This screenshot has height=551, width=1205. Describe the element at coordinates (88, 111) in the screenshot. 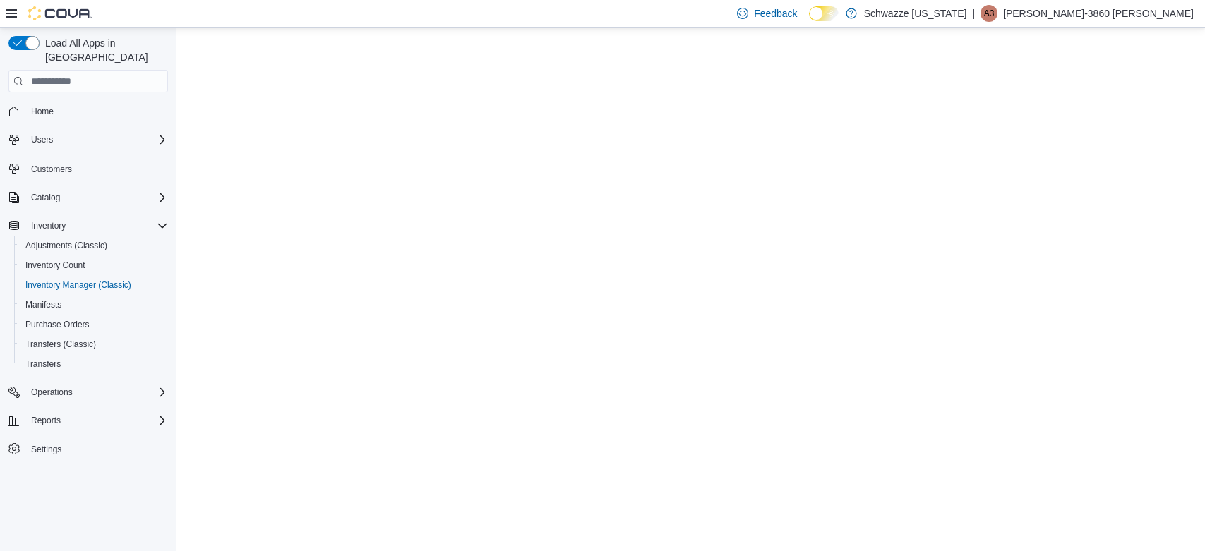

I see `button: Home` at that location.